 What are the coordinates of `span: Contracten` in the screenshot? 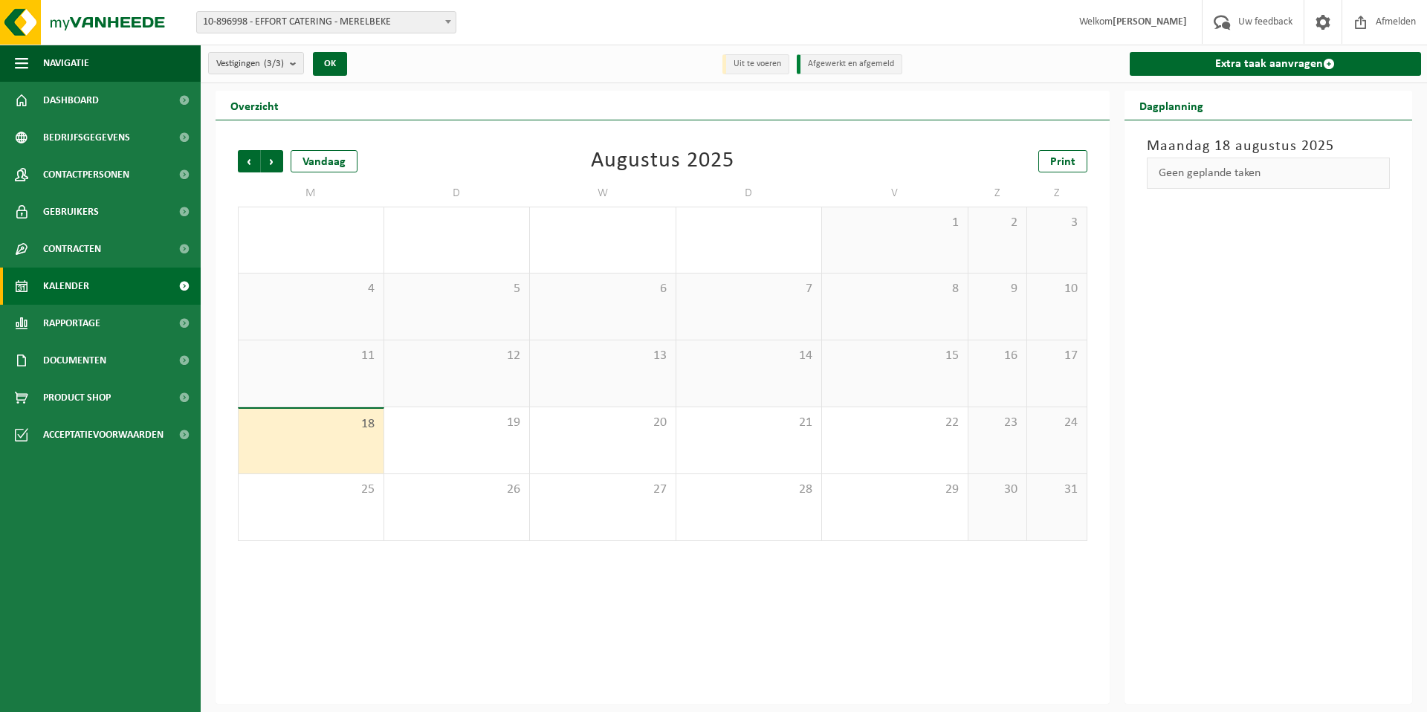 It's located at (72, 249).